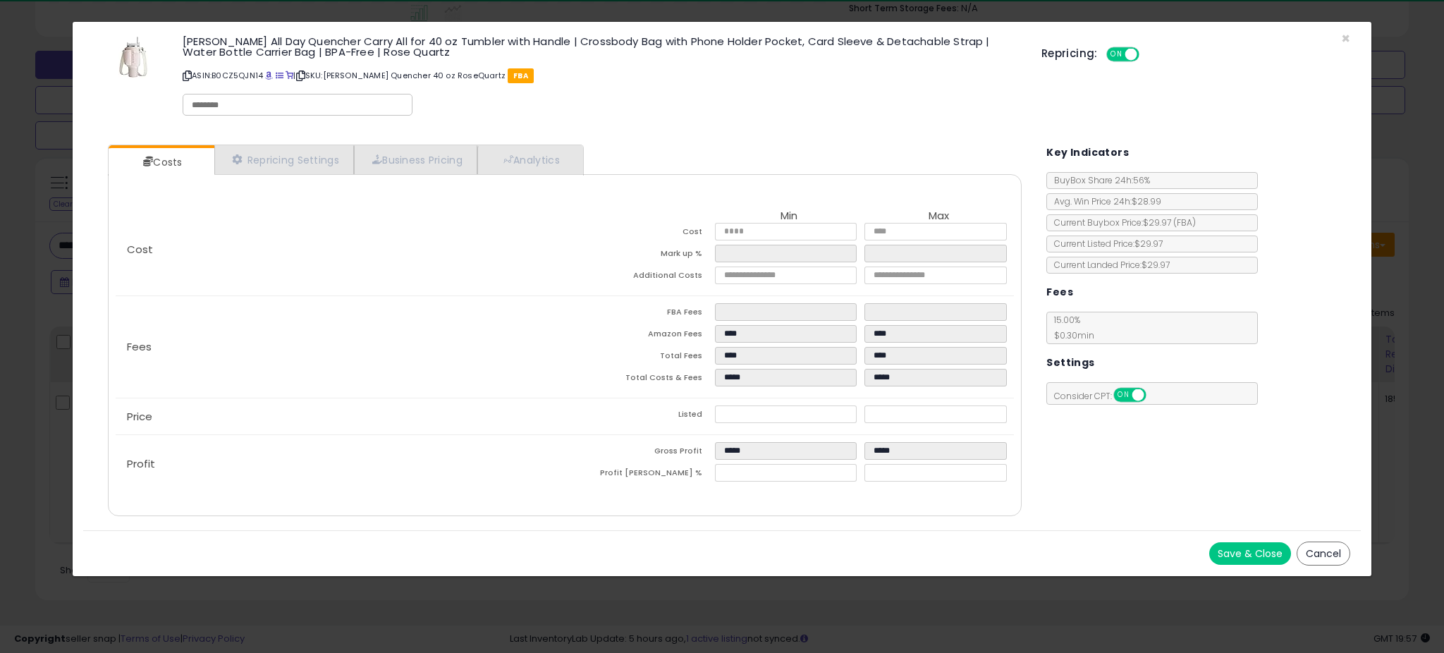  What do you see at coordinates (1070, 327) in the screenshot?
I see `span: 15.00 %` at bounding box center [1070, 327].